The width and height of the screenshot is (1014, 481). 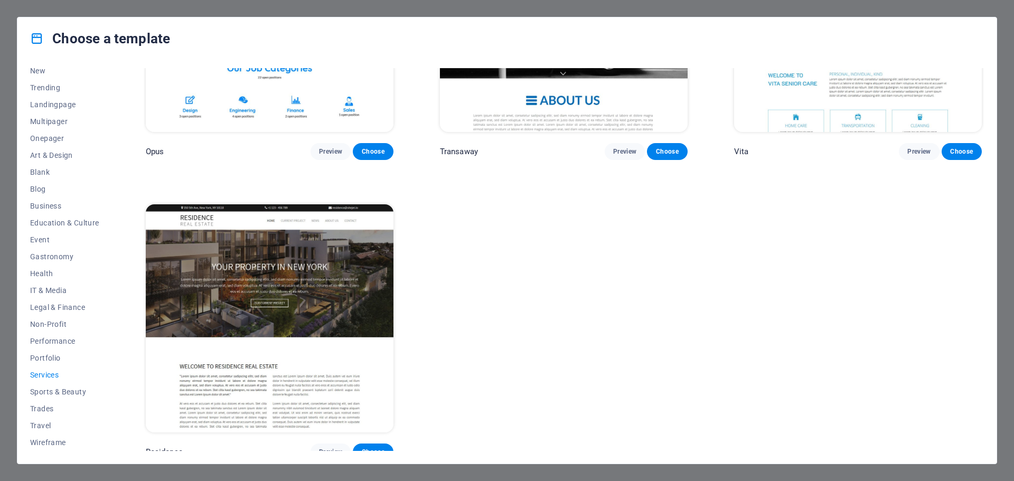 What do you see at coordinates (459, 152) in the screenshot?
I see `p: Transaway` at bounding box center [459, 152].